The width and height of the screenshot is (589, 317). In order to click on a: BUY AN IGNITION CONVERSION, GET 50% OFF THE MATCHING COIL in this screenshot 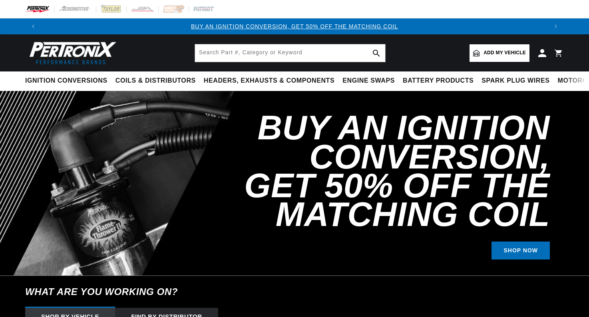, I will do `click(295, 26)`.